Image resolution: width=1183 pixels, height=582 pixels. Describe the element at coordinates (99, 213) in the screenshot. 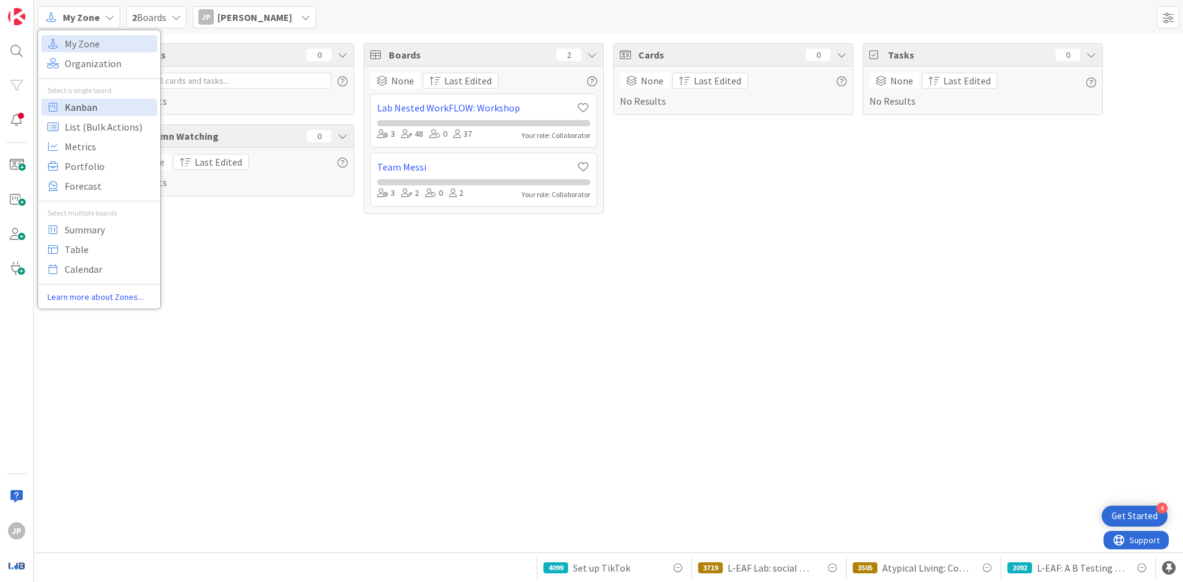

I see `div: Select multiple boards` at that location.